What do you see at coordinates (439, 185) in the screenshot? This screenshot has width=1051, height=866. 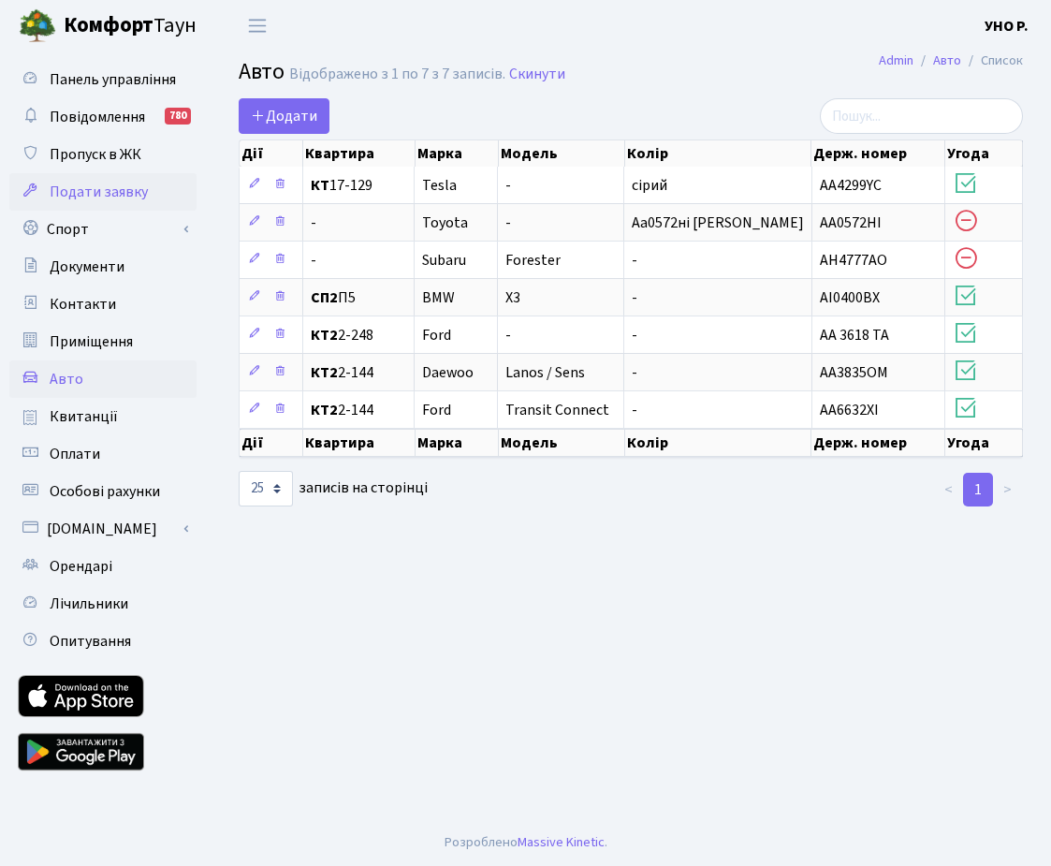 I see `span: Tesla` at bounding box center [439, 185].